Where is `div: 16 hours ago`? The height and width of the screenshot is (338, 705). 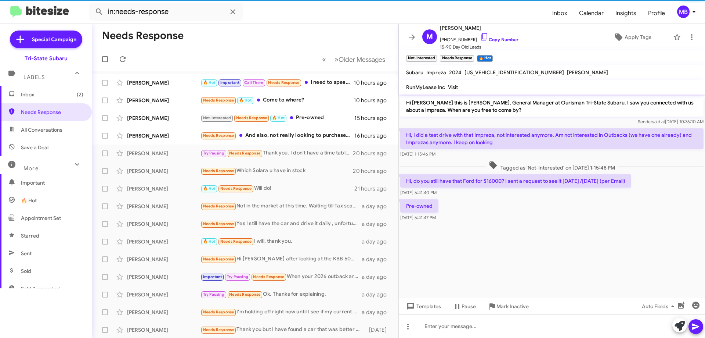 div: 16 hours ago is located at coordinates (373, 136).